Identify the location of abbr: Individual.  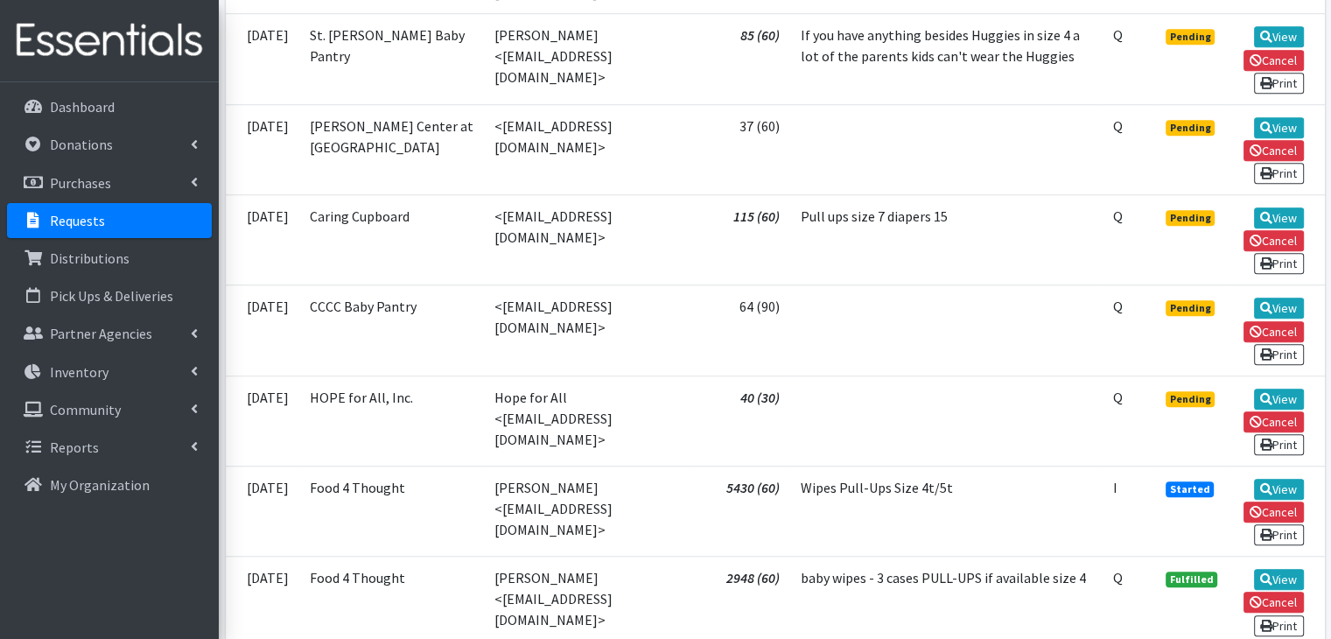
(1115, 487).